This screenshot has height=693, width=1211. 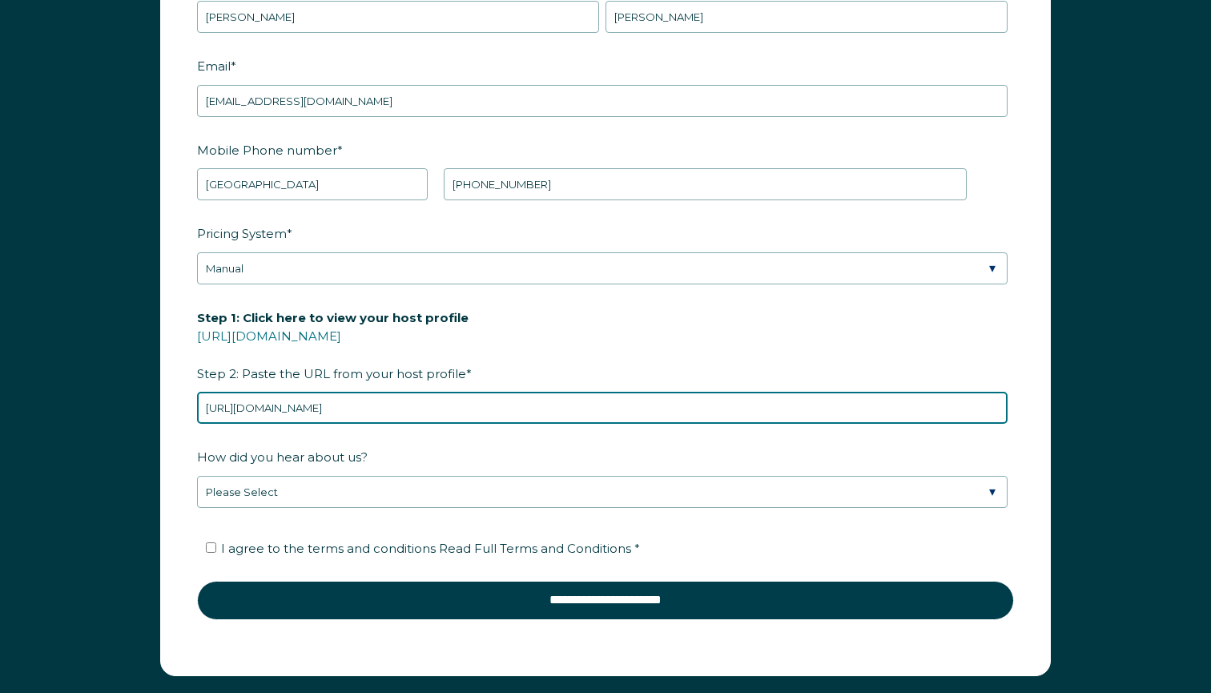 I want to click on input: airbnb.com/users/show/12345, so click(x=602, y=408).